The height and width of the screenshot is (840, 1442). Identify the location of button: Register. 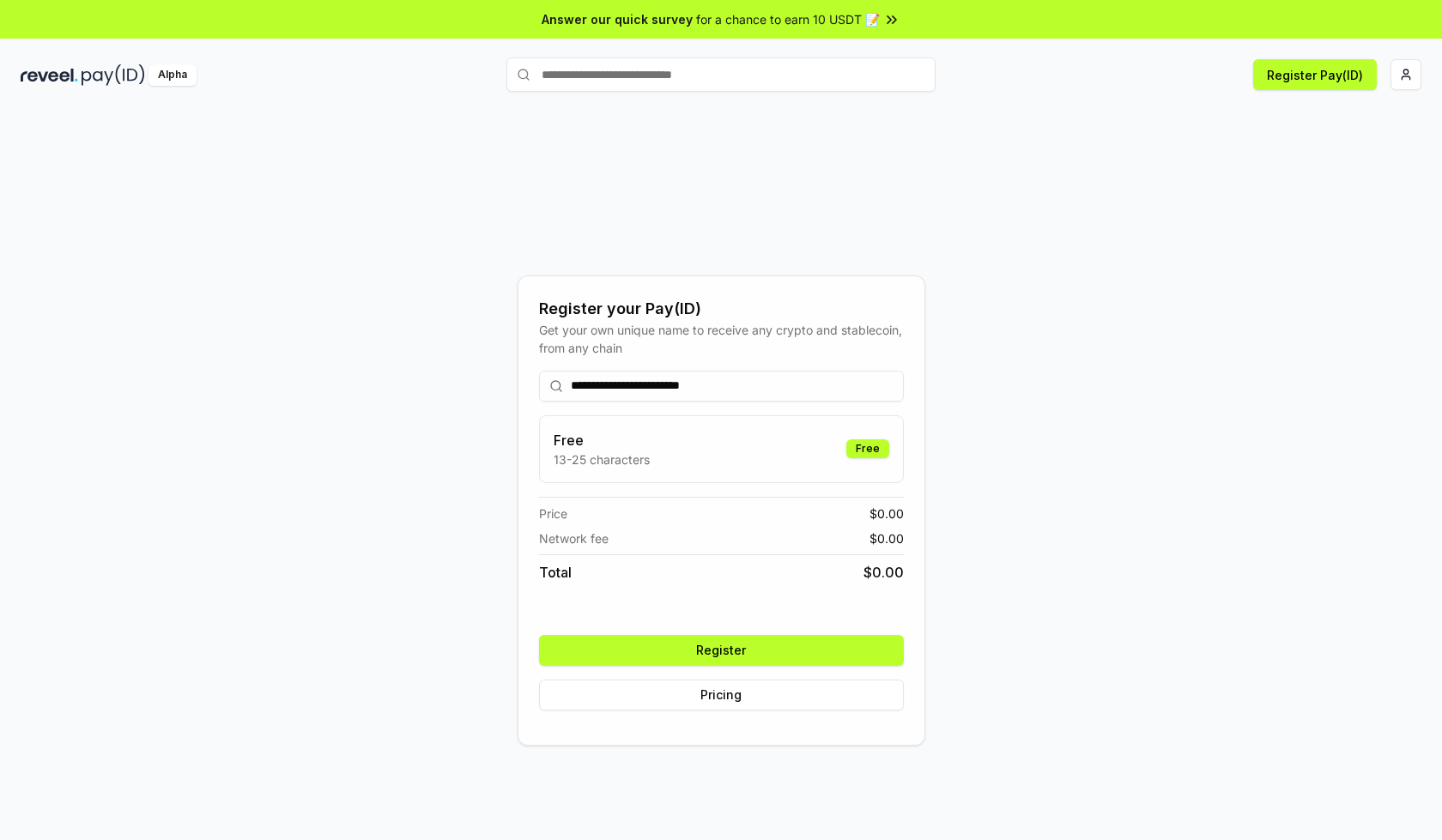
(721, 651).